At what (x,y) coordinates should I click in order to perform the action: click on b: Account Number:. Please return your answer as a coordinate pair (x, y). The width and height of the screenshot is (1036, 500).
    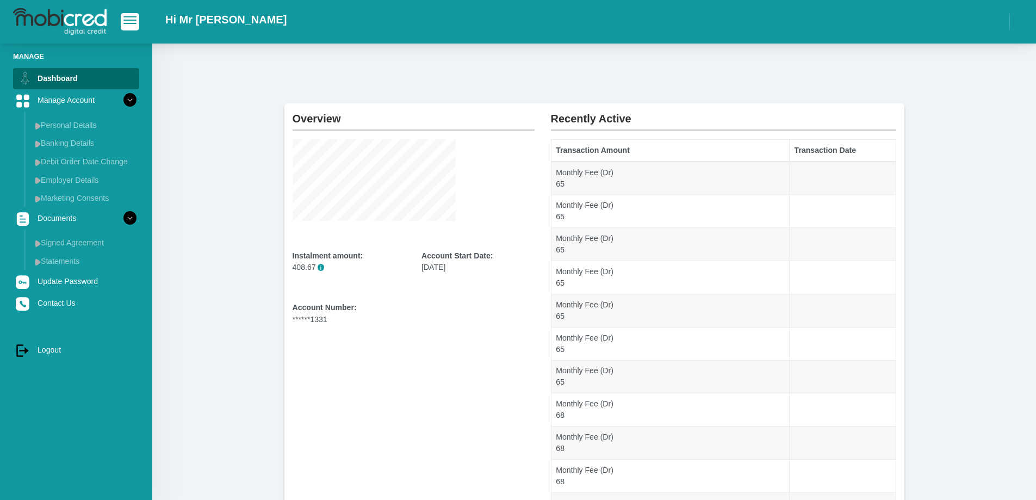
    Looking at the image, I should click on (325, 307).